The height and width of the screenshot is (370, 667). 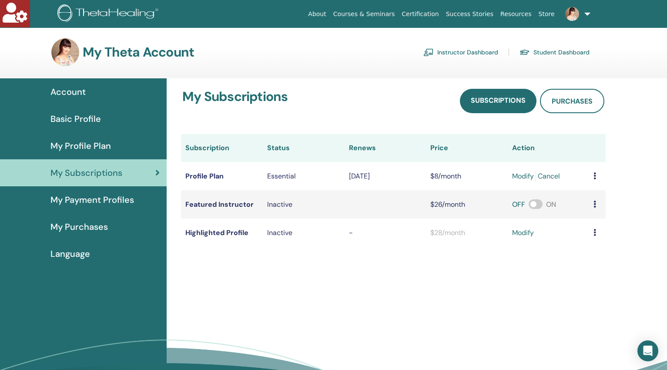 What do you see at coordinates (448, 232) in the screenshot?
I see `span: $28/month` at bounding box center [448, 232].